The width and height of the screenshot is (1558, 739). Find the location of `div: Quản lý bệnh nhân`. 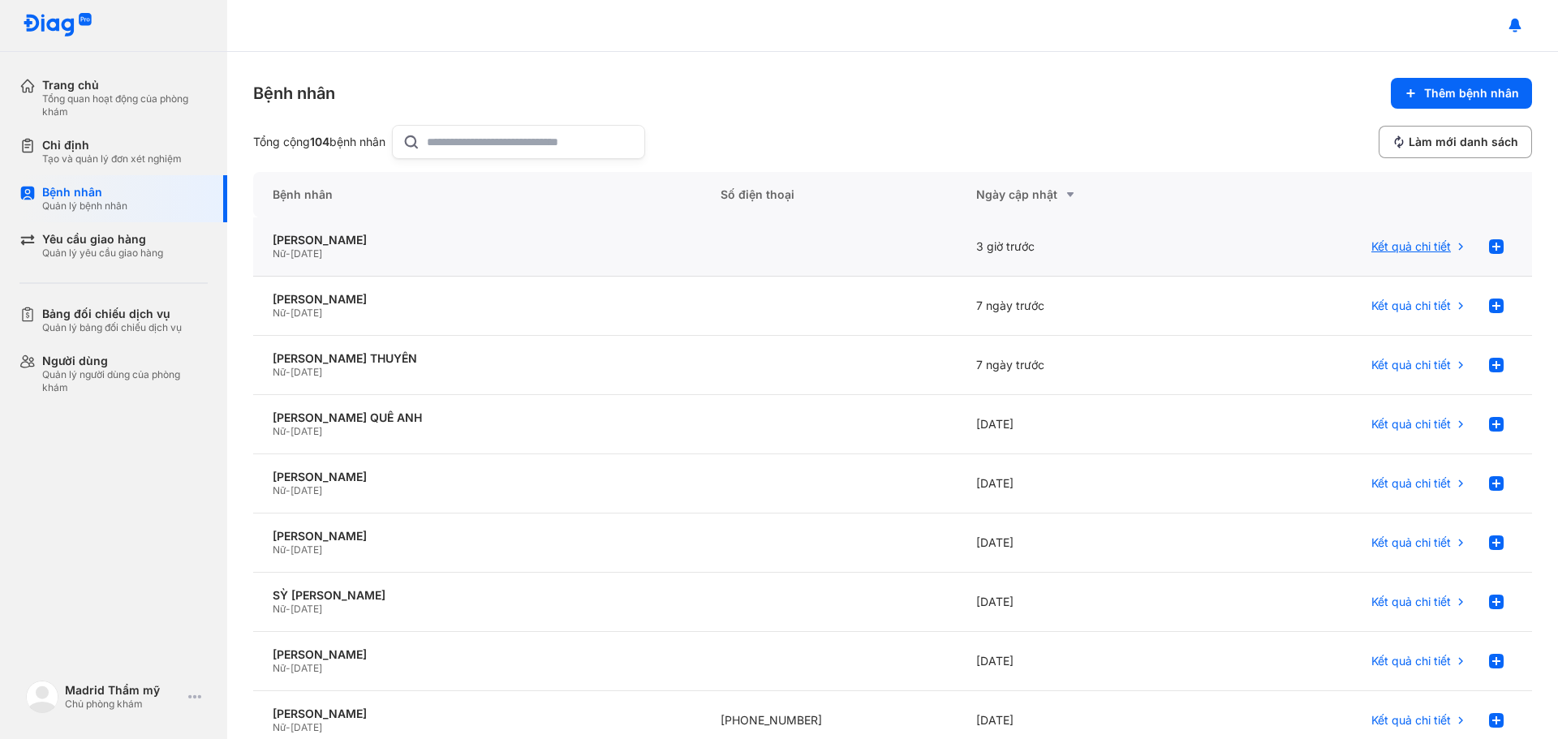

div: Quản lý bệnh nhân is located at coordinates (84, 206).